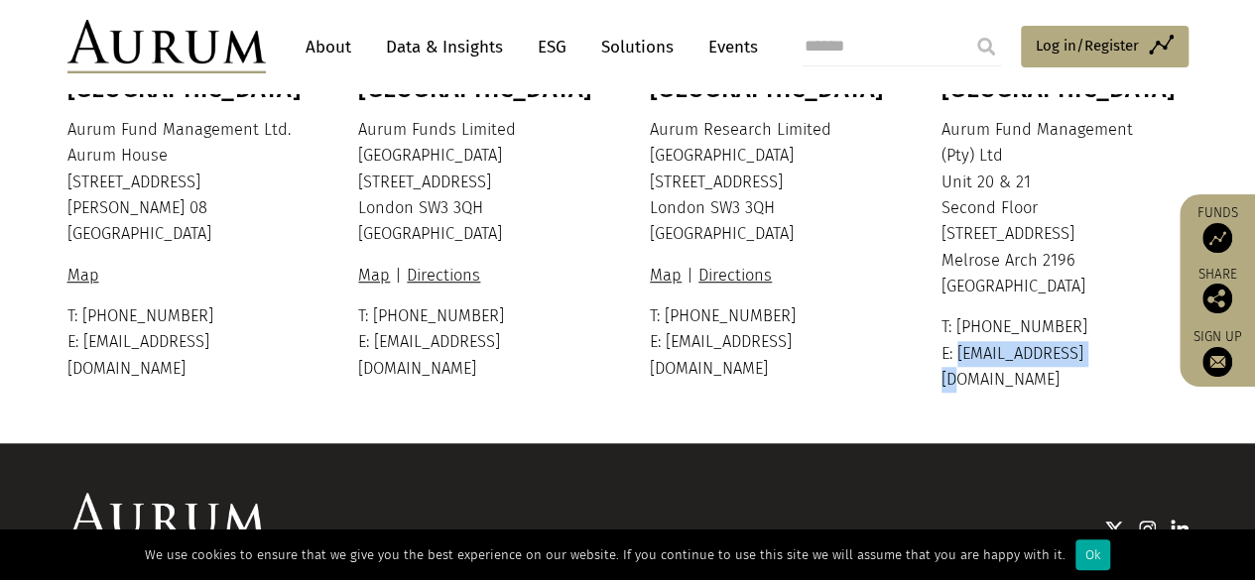 This screenshot has height=580, width=1255. I want to click on a: Funds, so click(1217, 228).